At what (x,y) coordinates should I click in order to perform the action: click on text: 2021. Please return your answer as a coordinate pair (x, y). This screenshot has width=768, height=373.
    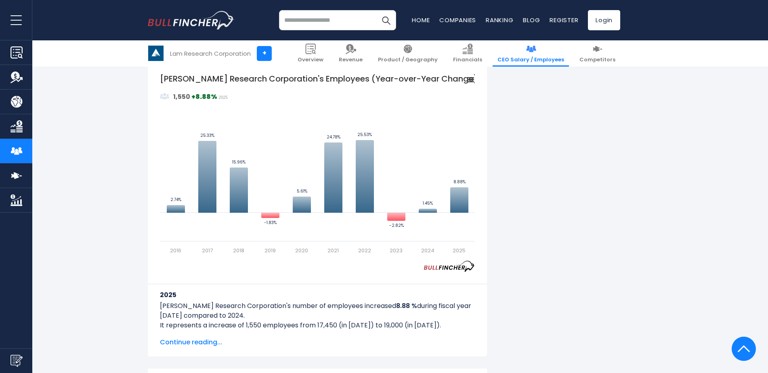
    Looking at the image, I should click on (333, 250).